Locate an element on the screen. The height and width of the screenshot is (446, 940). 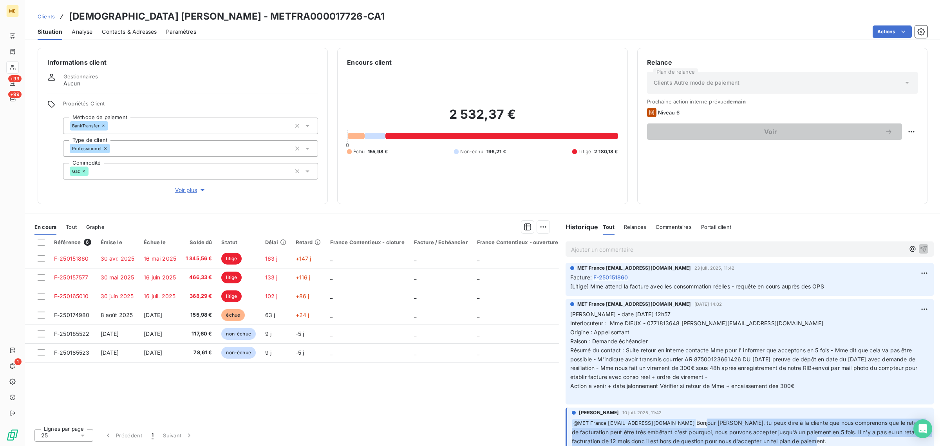
span: 1 345,56 € is located at coordinates (199, 258).